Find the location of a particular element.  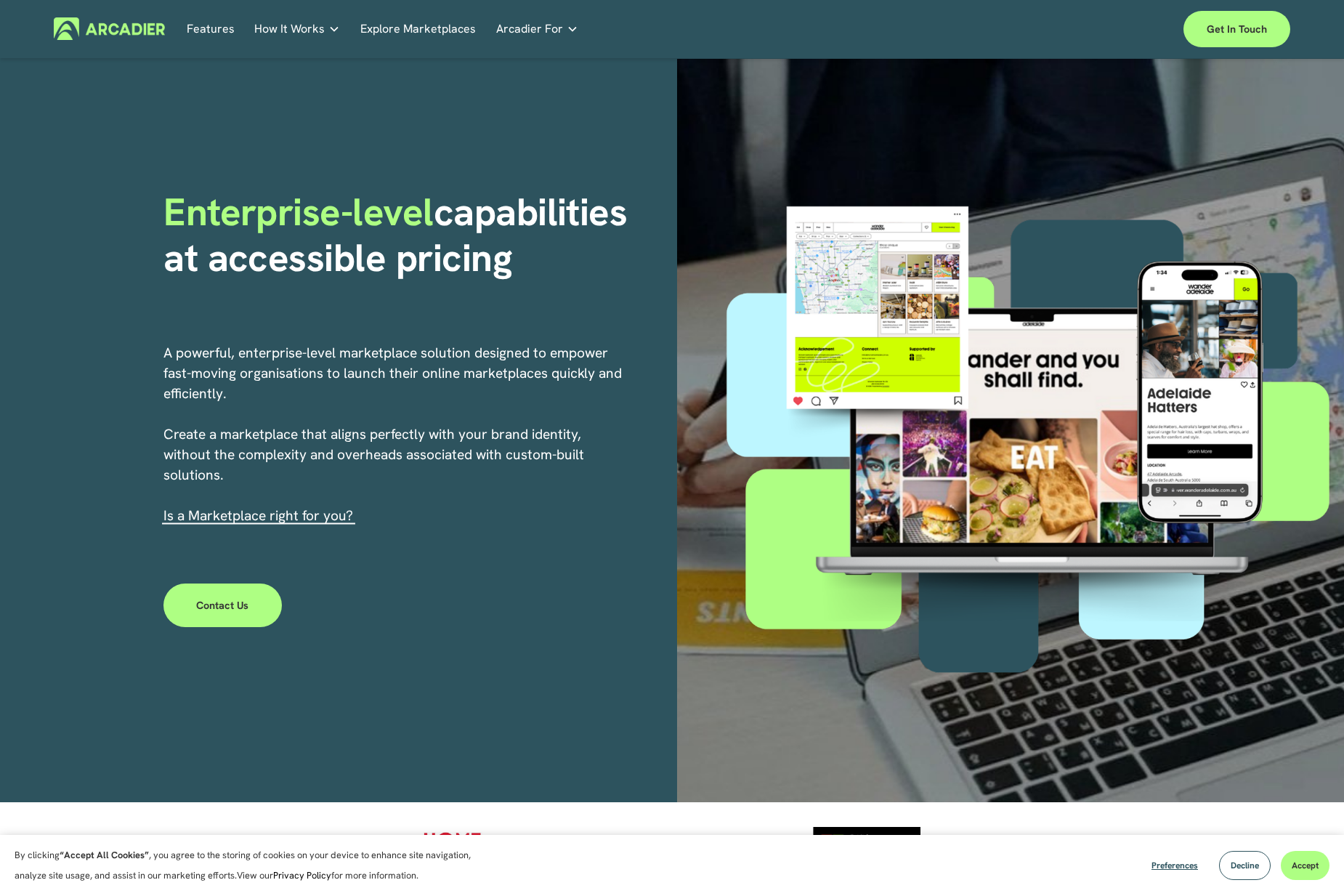

button: Decline is located at coordinates (1244, 865).